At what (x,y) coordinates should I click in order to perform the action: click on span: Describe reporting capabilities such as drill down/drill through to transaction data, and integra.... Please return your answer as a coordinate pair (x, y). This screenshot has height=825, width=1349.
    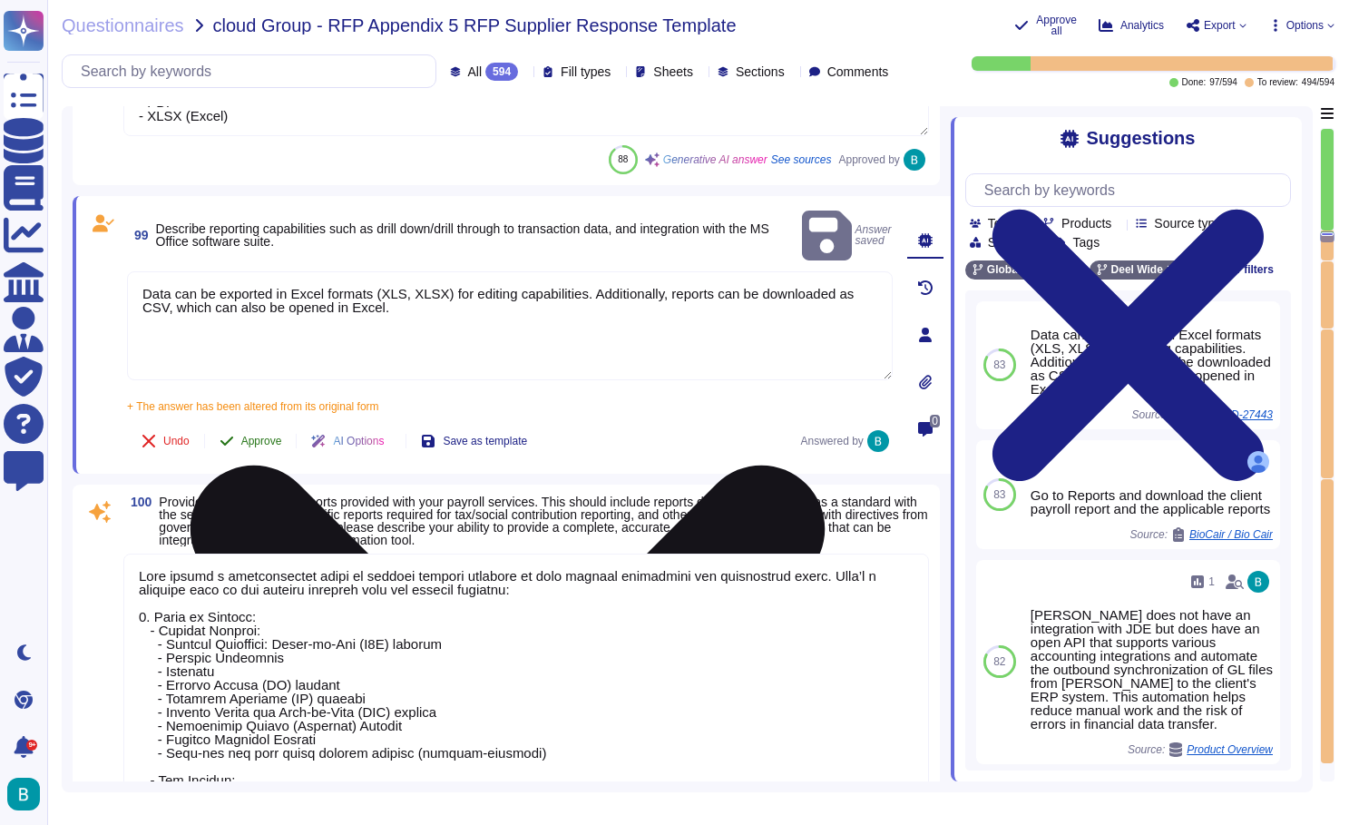
    Looking at the image, I should click on (463, 235).